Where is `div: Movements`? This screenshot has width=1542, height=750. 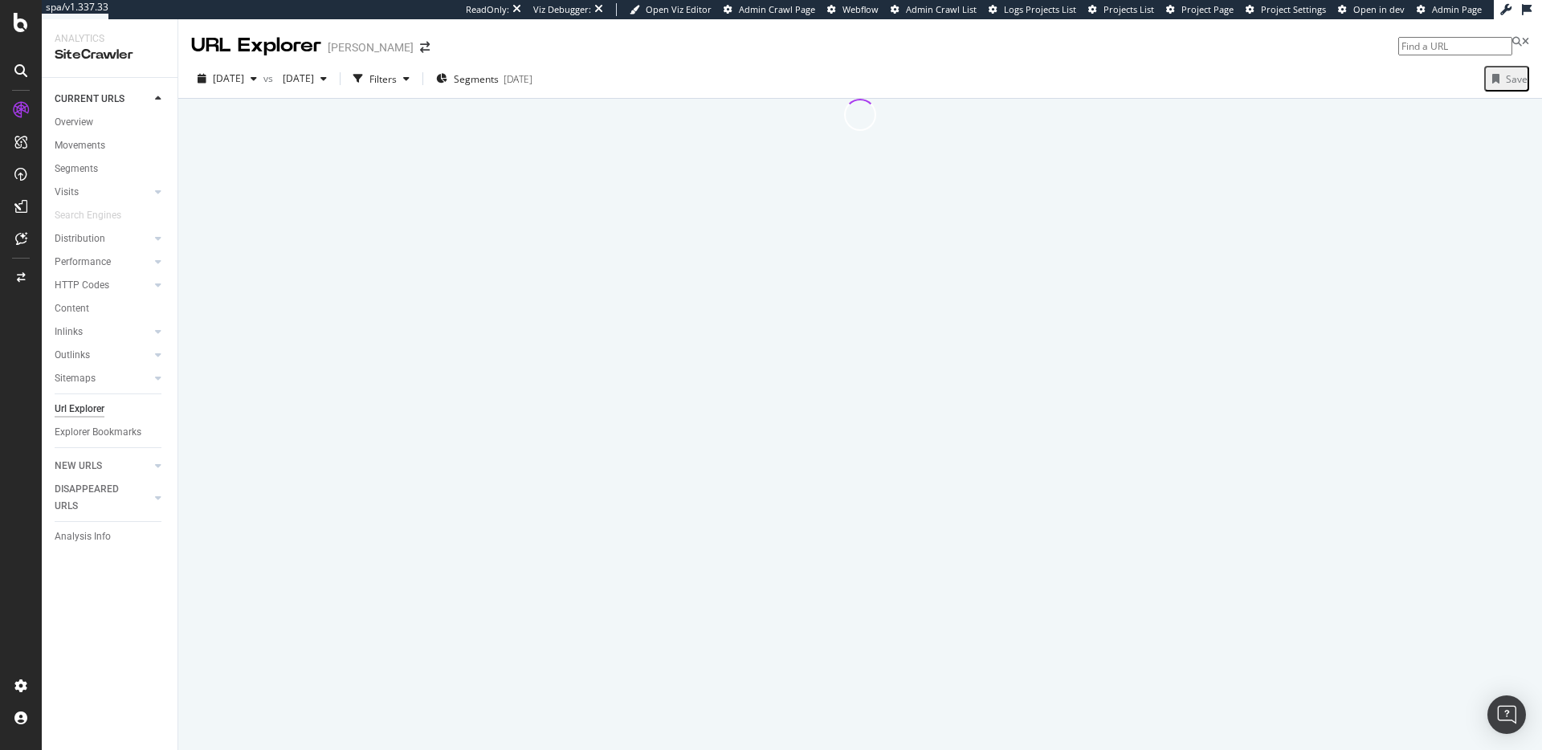 div: Movements is located at coordinates (80, 145).